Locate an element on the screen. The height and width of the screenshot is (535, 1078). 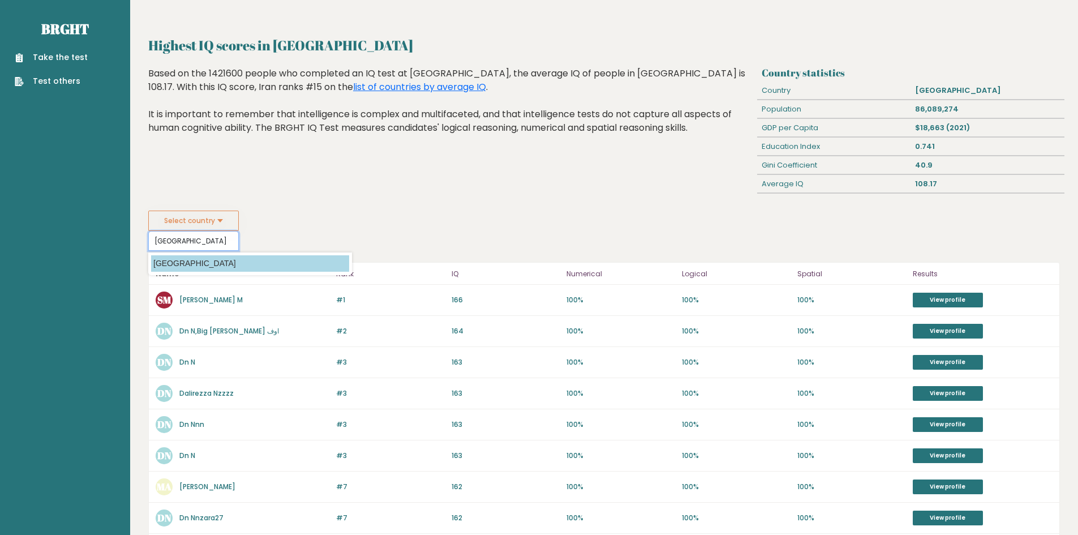
p: Numerical is located at coordinates (621, 274).